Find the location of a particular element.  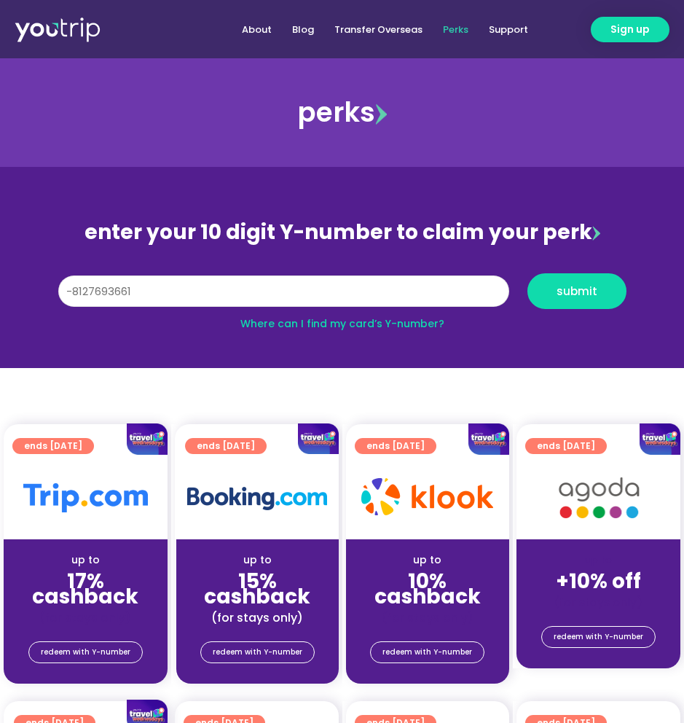

form: Y Number is located at coordinates (343, 297).